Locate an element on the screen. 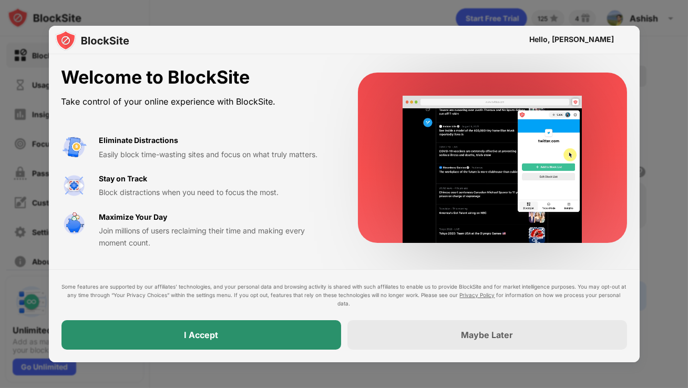 The width and height of the screenshot is (688, 388). div: Some features are supported by our affiliates’ technologies, and your personal data and browsing ... is located at coordinates (344, 295).